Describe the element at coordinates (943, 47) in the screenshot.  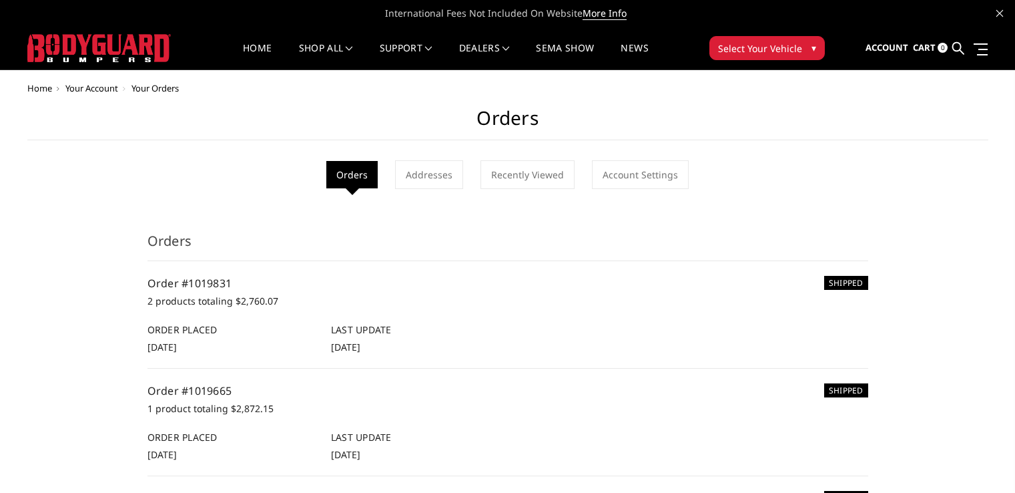
I see `span: 0` at that location.